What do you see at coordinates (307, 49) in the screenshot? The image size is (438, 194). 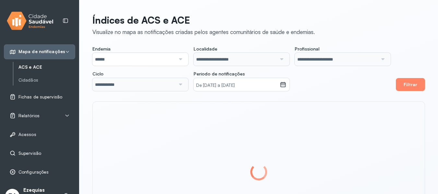 I see `span: Profissional` at bounding box center [307, 49].